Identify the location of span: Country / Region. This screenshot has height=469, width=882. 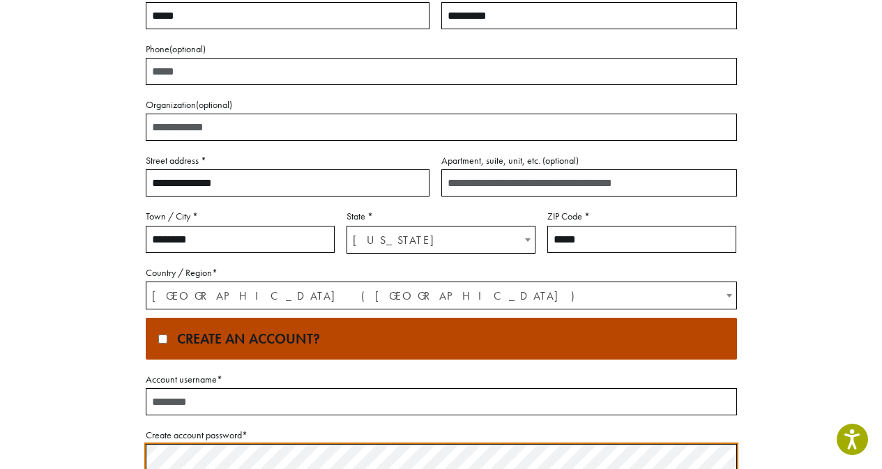
(441, 296).